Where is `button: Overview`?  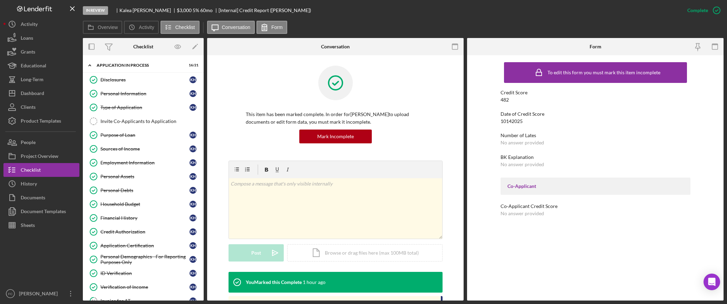
button: Overview is located at coordinates (102, 27).